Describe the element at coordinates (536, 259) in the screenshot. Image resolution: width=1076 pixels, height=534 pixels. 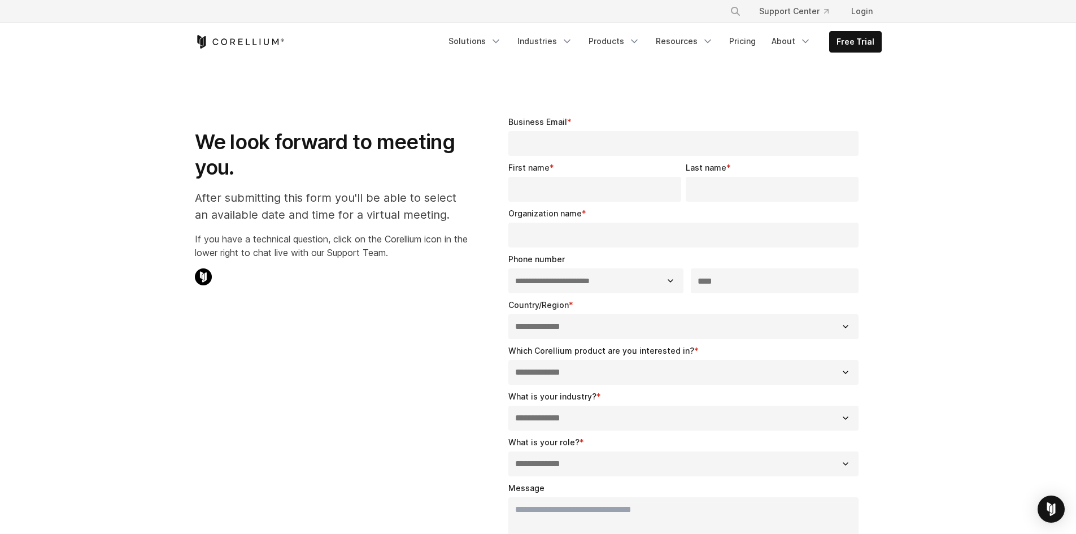
I see `span: Phone number` at that location.